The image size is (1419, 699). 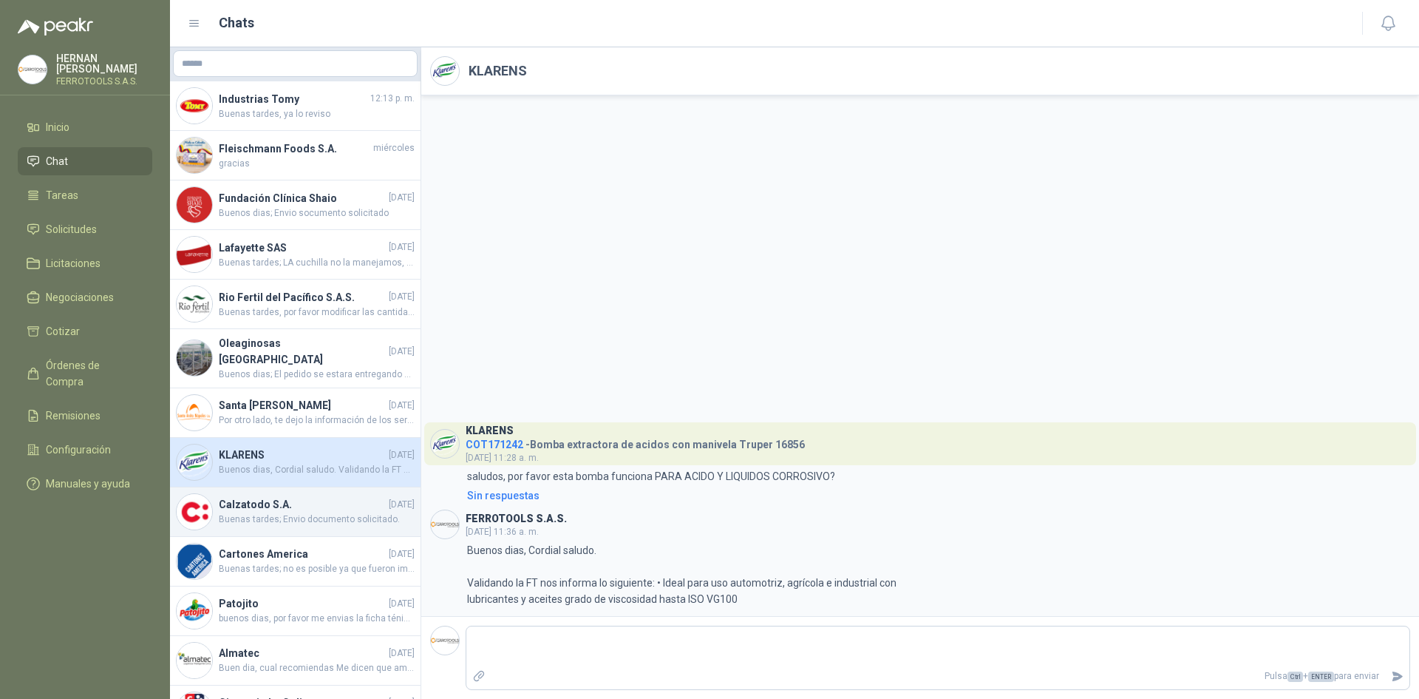 I want to click on h4: Fleischmann Foods S.A., so click(x=294, y=149).